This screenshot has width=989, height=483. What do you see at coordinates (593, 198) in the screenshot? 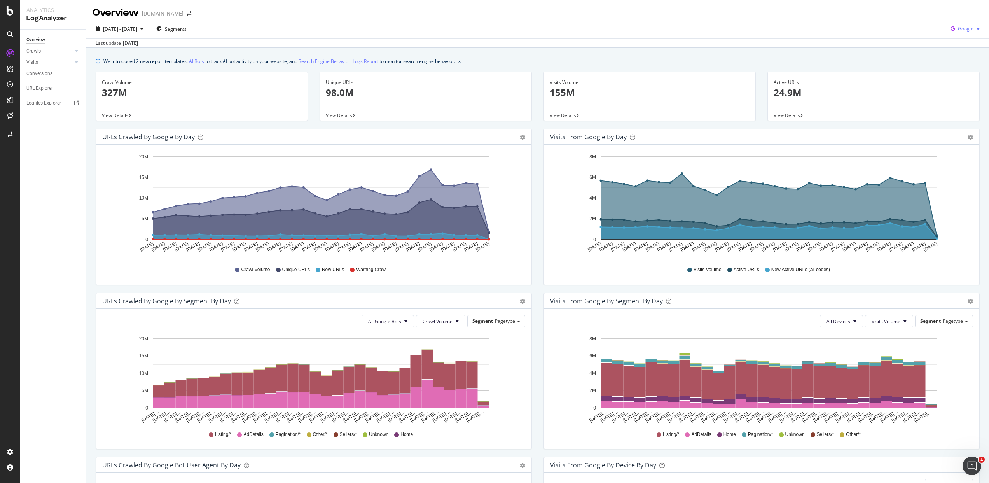
I see `text: 4M` at bounding box center [593, 198].